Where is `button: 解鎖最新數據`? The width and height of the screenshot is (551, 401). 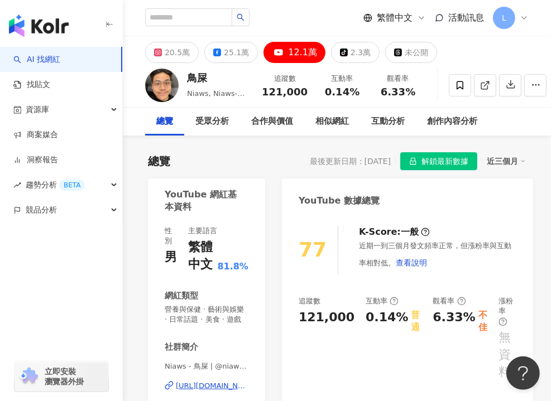 button: 解鎖最新數據 is located at coordinates (438, 161).